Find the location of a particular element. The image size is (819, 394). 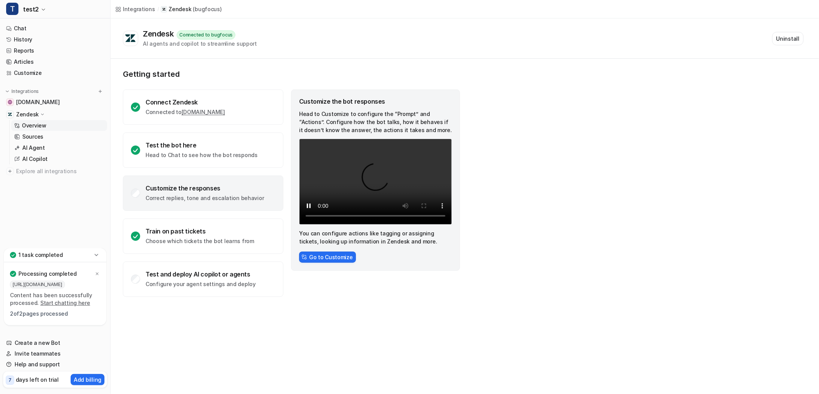

p: 2 of 2 pages processed is located at coordinates (55, 314).